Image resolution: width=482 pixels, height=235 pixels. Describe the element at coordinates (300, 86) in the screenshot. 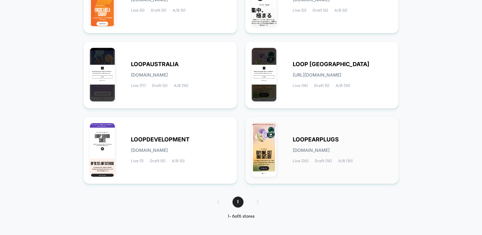

I see `span: Live (18)` at that location.